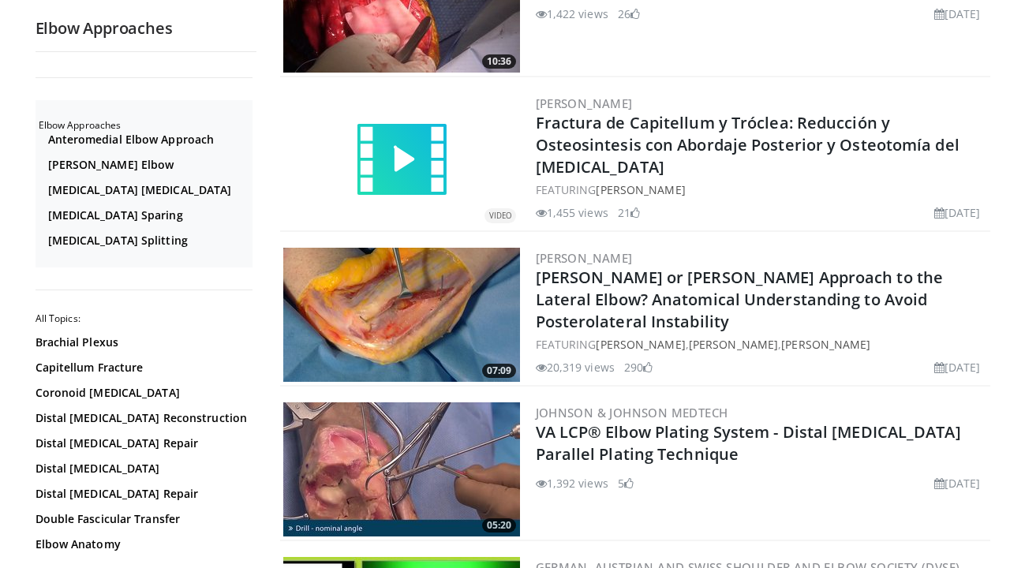 The image size is (1025, 568). Describe the element at coordinates (499, 525) in the screenshot. I see `span: 05:20` at that location.